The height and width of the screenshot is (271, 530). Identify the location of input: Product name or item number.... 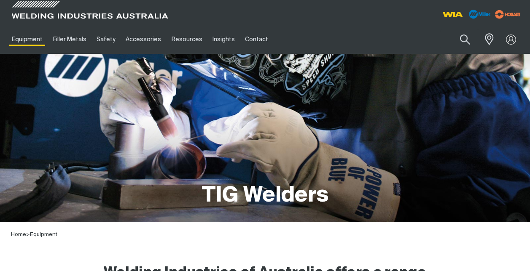
(459, 39).